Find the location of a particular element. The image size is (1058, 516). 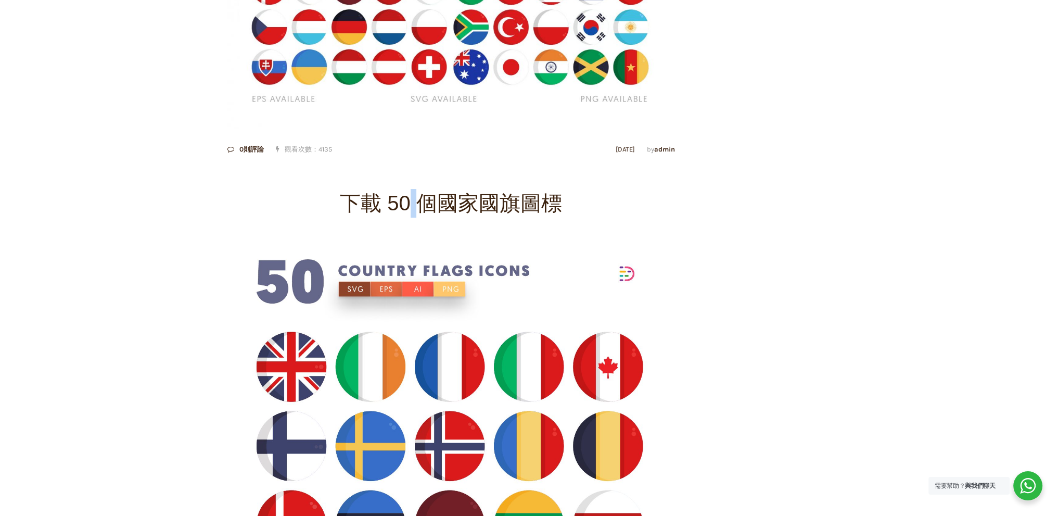

a: 0則評論 is located at coordinates (246, 149).